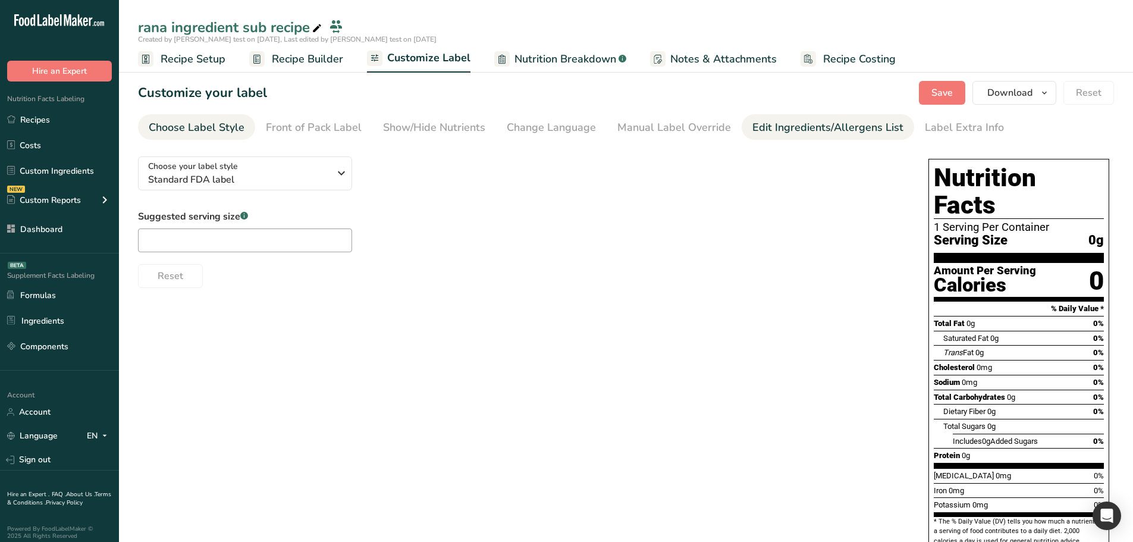 The width and height of the screenshot is (1133, 542). I want to click on span: Notes & Attachments, so click(723, 59).